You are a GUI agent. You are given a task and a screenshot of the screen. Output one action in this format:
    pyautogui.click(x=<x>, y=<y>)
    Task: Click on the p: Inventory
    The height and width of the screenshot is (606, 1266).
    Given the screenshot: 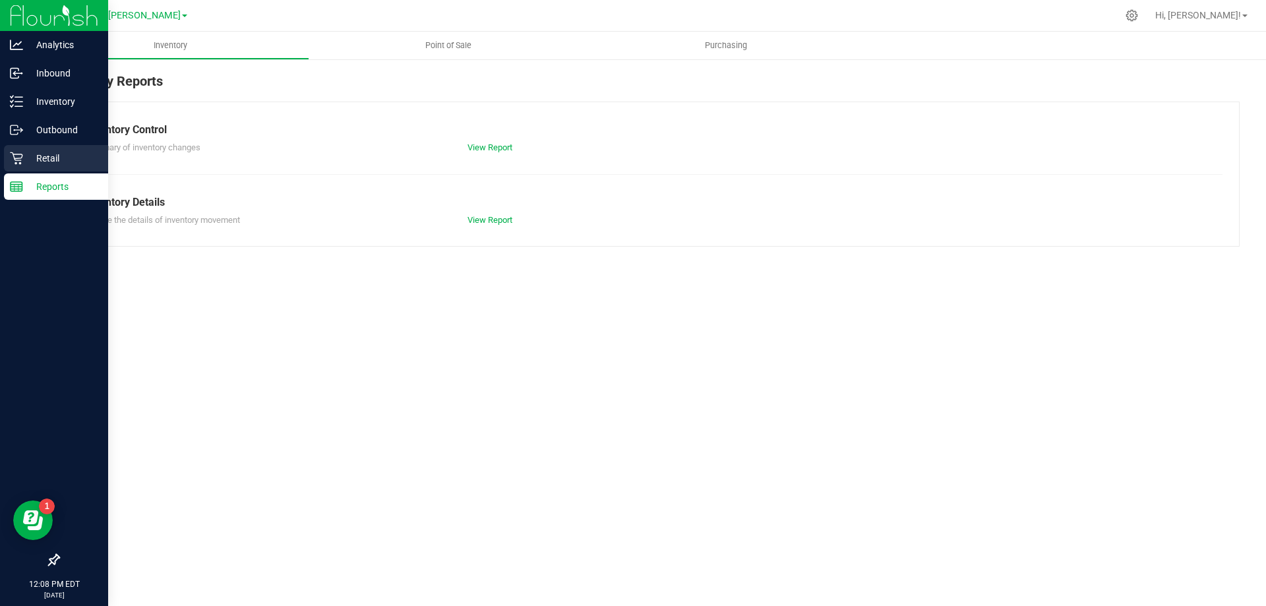 What is the action you would take?
    pyautogui.click(x=63, y=102)
    